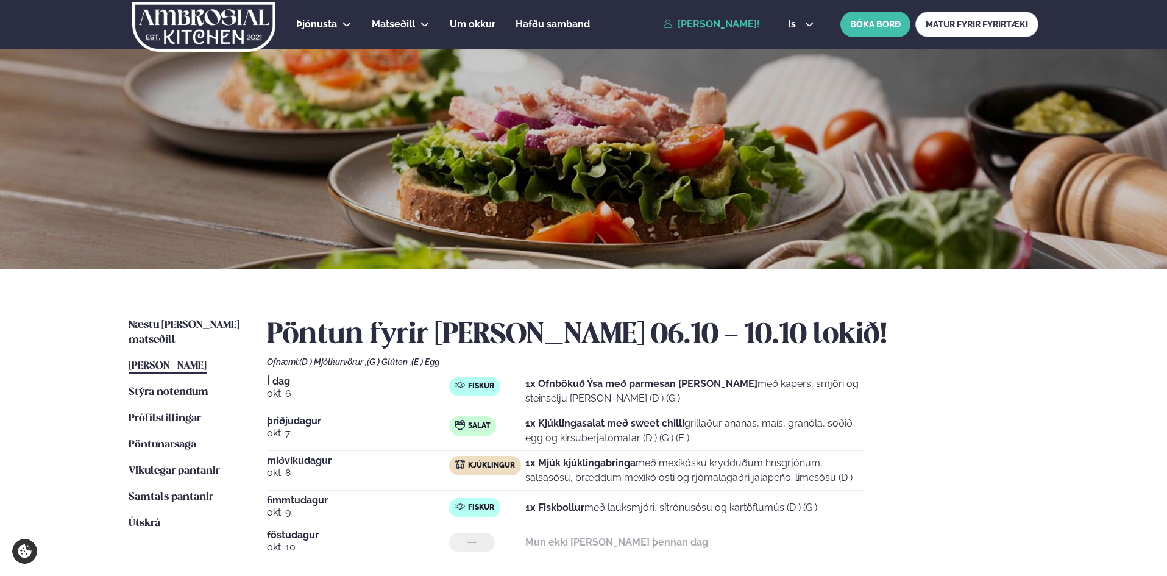 The image size is (1167, 576). Describe the element at coordinates (144, 523) in the screenshot. I see `span: Útskrá` at that location.